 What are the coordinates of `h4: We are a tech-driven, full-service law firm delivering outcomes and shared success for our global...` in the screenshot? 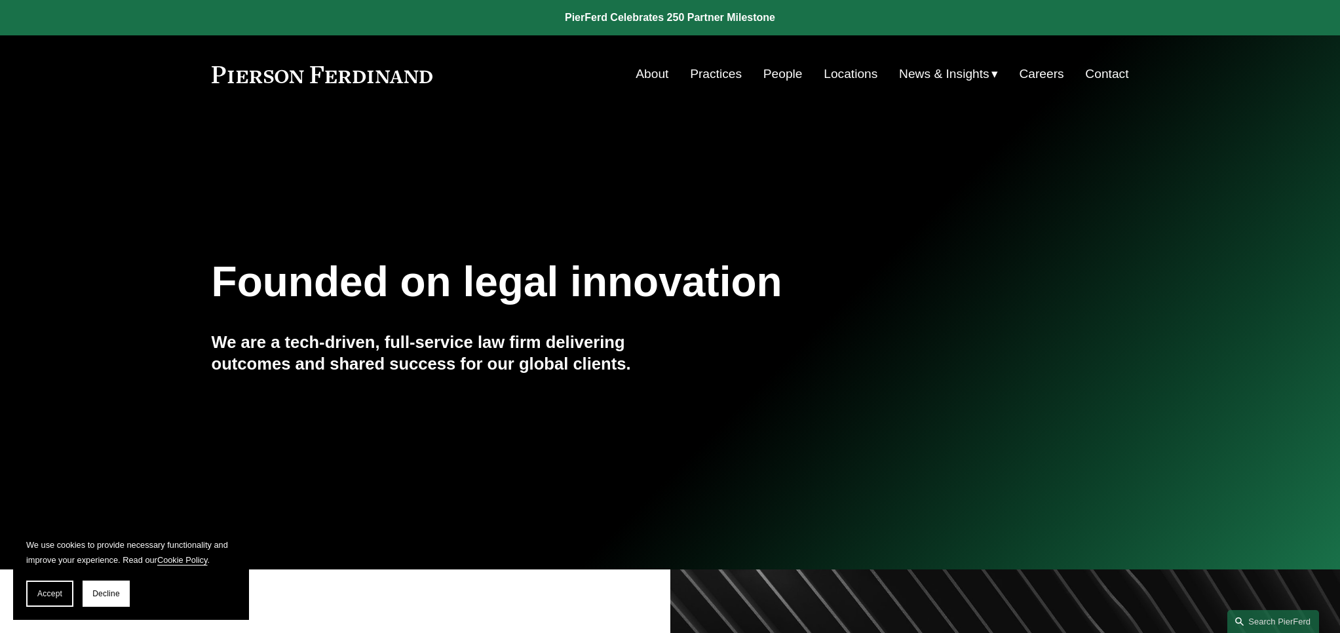 It's located at (441, 352).